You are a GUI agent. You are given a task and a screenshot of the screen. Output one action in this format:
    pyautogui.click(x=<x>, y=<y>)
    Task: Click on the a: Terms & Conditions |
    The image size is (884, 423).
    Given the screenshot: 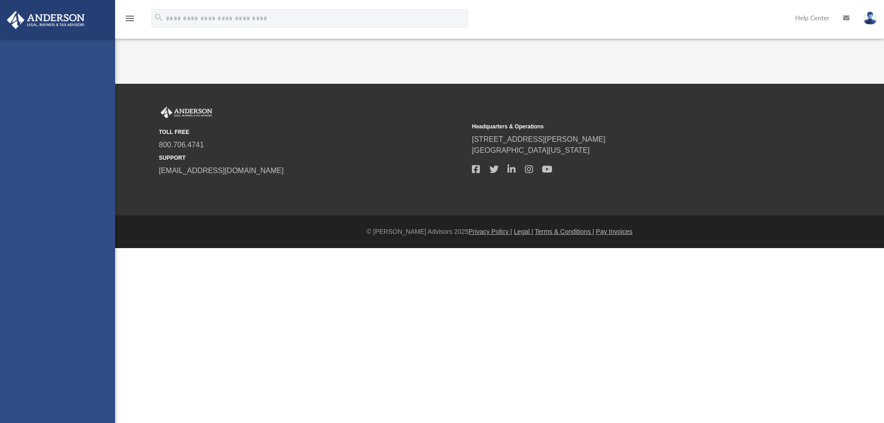 What is the action you would take?
    pyautogui.click(x=565, y=232)
    